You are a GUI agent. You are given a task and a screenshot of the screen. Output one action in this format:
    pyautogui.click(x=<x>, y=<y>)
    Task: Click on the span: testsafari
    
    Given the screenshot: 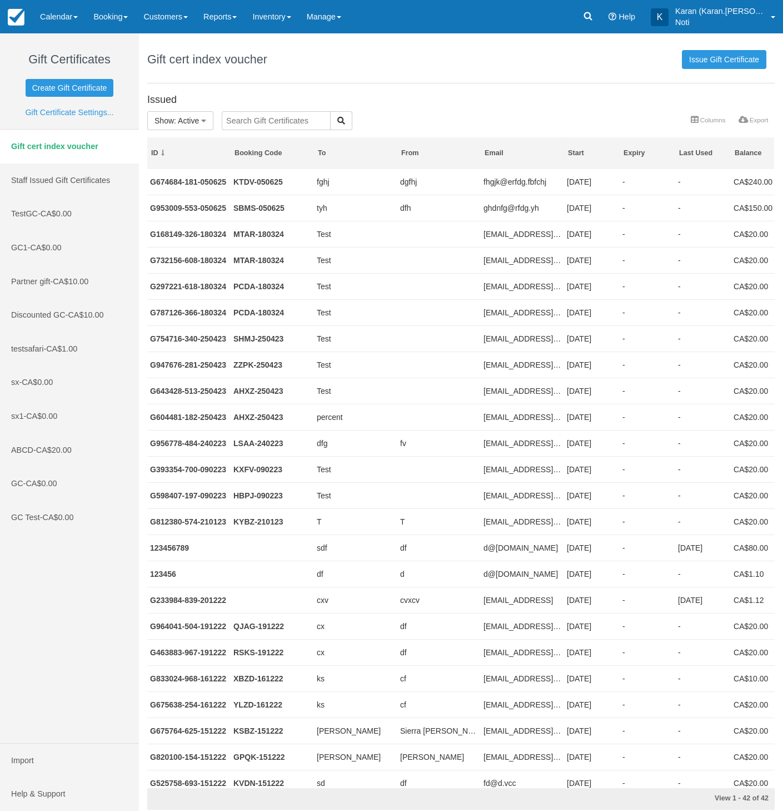 What is the action you would take?
    pyautogui.click(x=27, y=349)
    